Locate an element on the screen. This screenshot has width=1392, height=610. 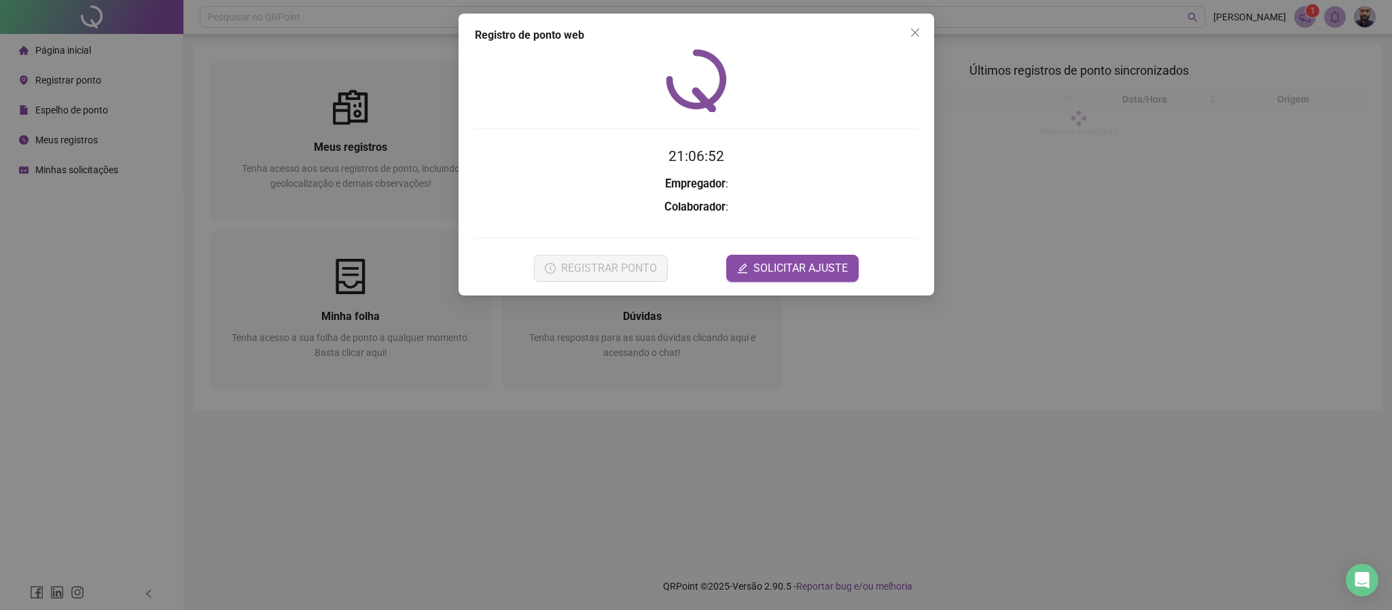
span: edit is located at coordinates (742, 268).